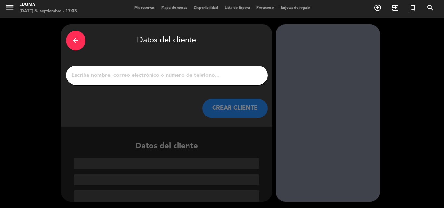  Describe the element at coordinates (395, 8) in the screenshot. I see `i: exit_to_app` at that location.